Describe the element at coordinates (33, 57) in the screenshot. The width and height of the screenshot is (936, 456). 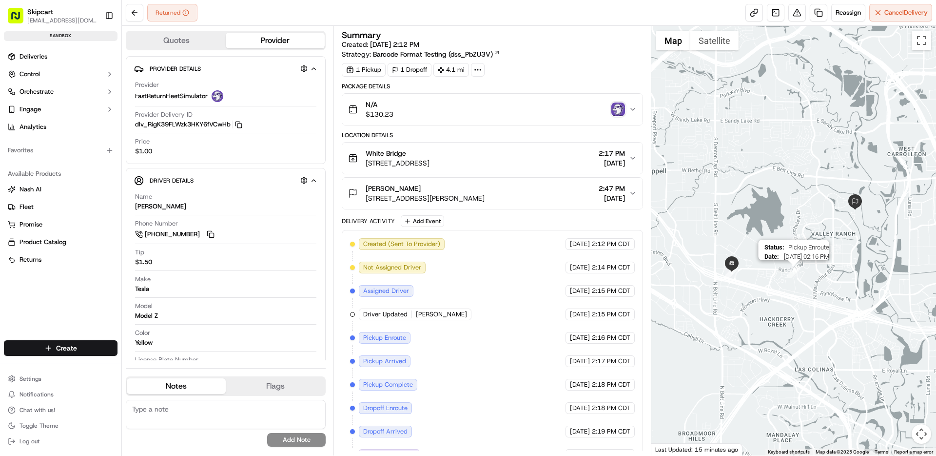
I see `span: Deliveries` at that location.